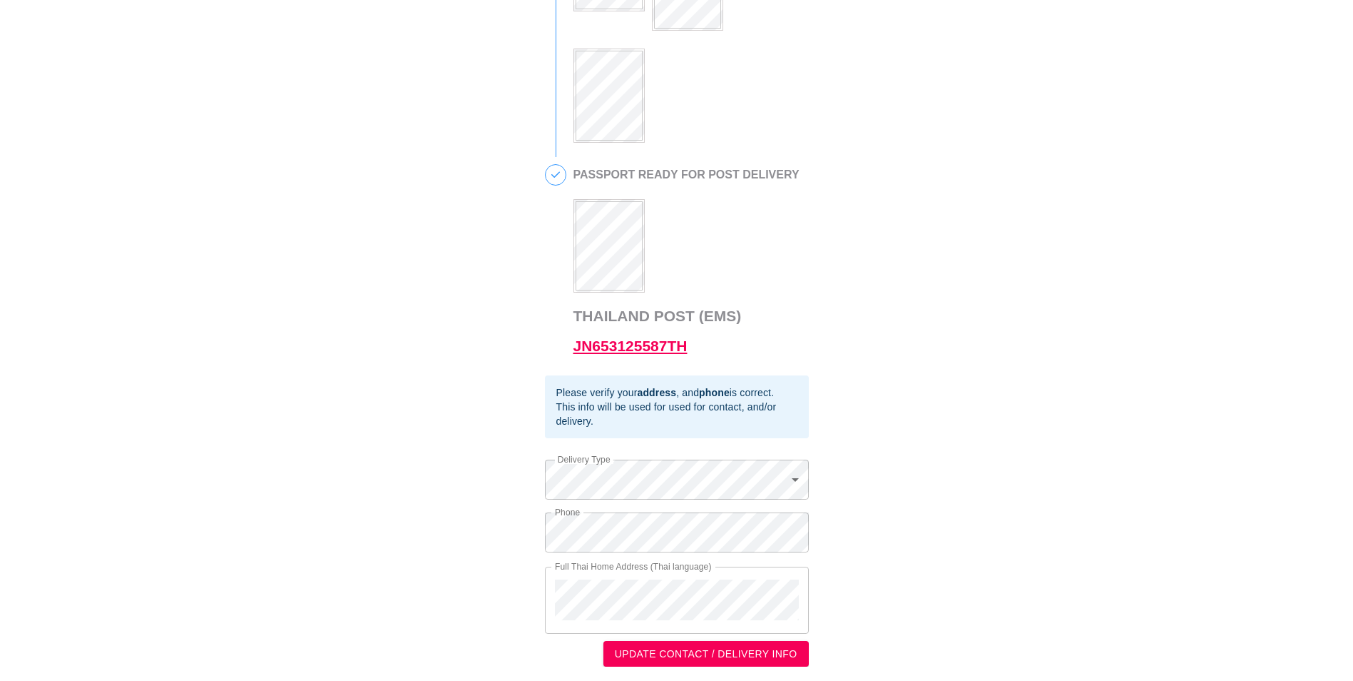 The height and width of the screenshot is (681, 1353). I want to click on b: phone, so click(714, 392).